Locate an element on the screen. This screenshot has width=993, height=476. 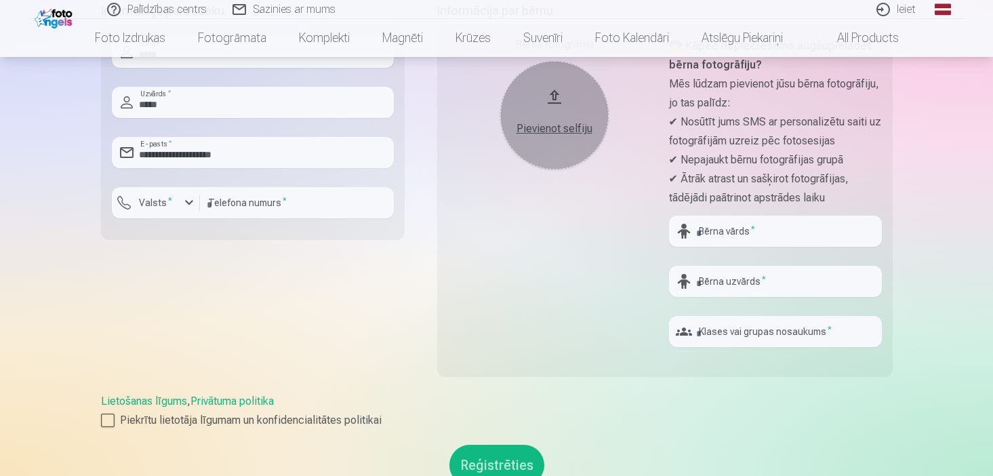
a: All products is located at coordinates (857, 38).